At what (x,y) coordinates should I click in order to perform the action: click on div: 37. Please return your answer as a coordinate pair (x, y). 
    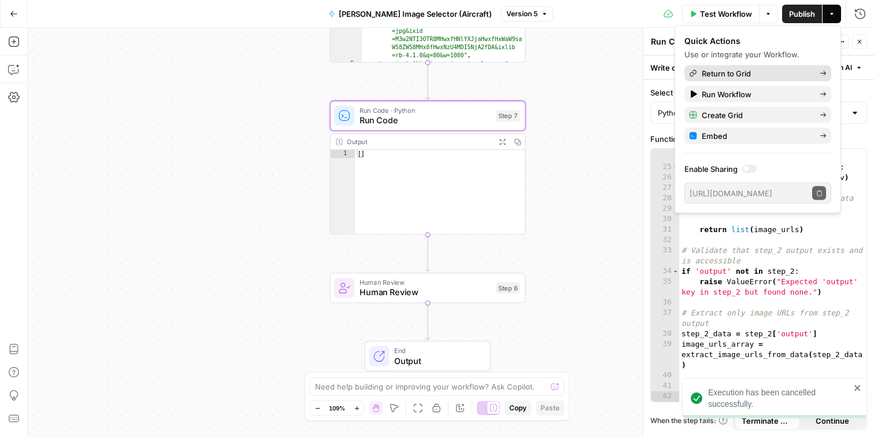
    Looking at the image, I should click on (665, 318).